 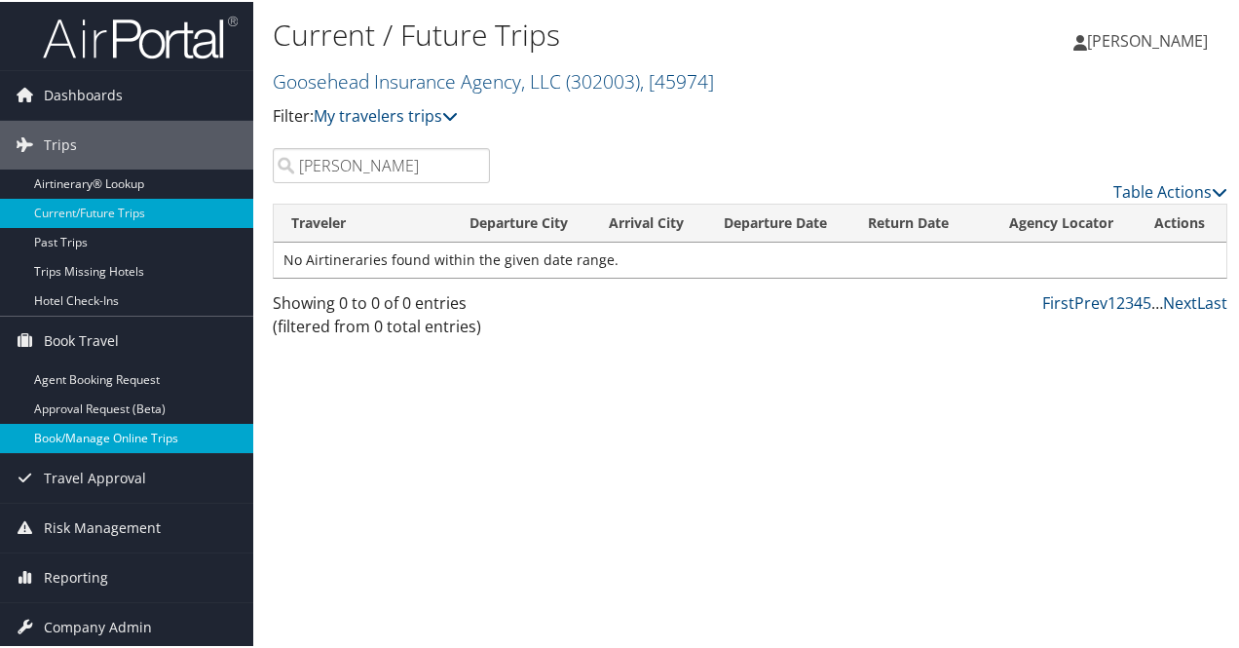 I want to click on span: Risk Management, so click(x=102, y=526).